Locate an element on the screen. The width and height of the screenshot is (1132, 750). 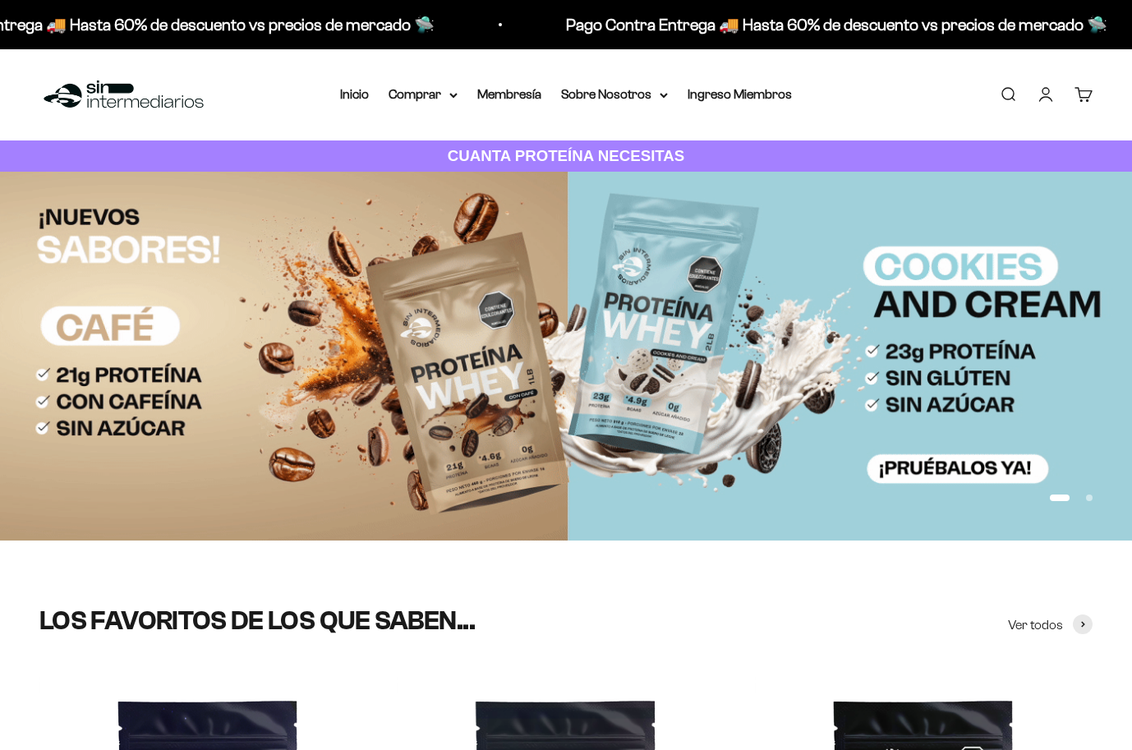
a: Membresía is located at coordinates (509, 94).